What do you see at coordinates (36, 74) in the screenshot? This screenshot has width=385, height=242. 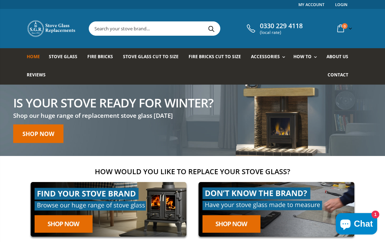 I see `span: Reviews` at bounding box center [36, 74].